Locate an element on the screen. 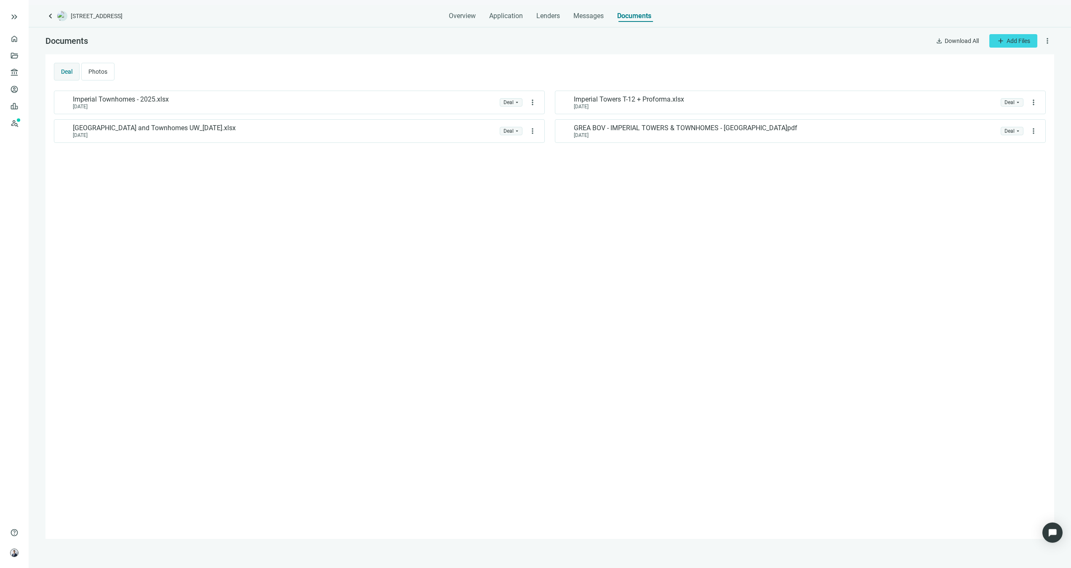  span: help is located at coordinates (14, 532).